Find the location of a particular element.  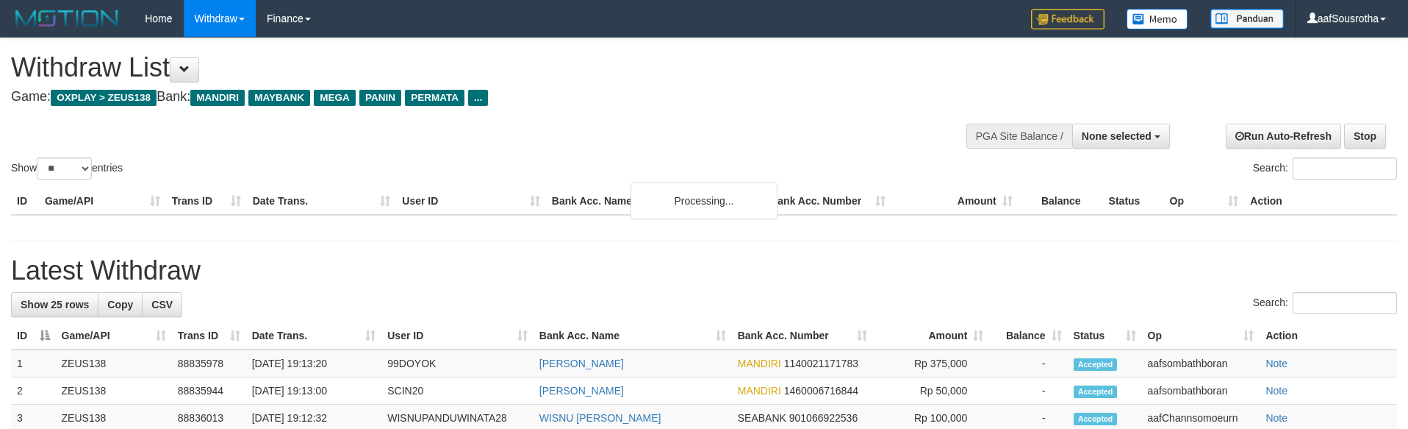

th: Bank Acc. Name: activate to sort column ascending is located at coordinates (633, 335).